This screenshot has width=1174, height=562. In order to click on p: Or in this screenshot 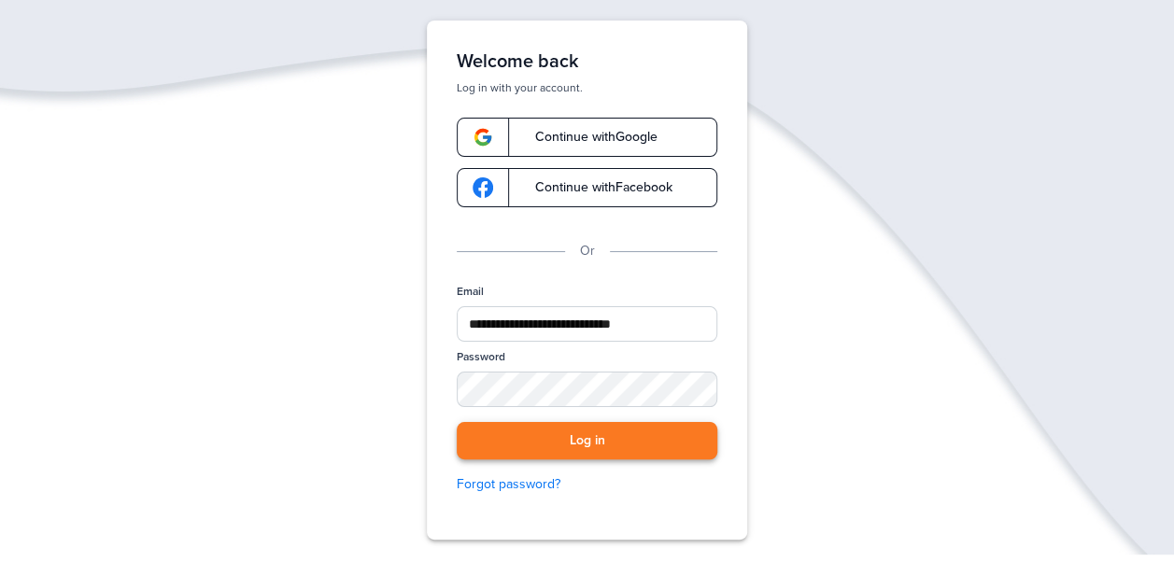, I will do `click(587, 251)`.